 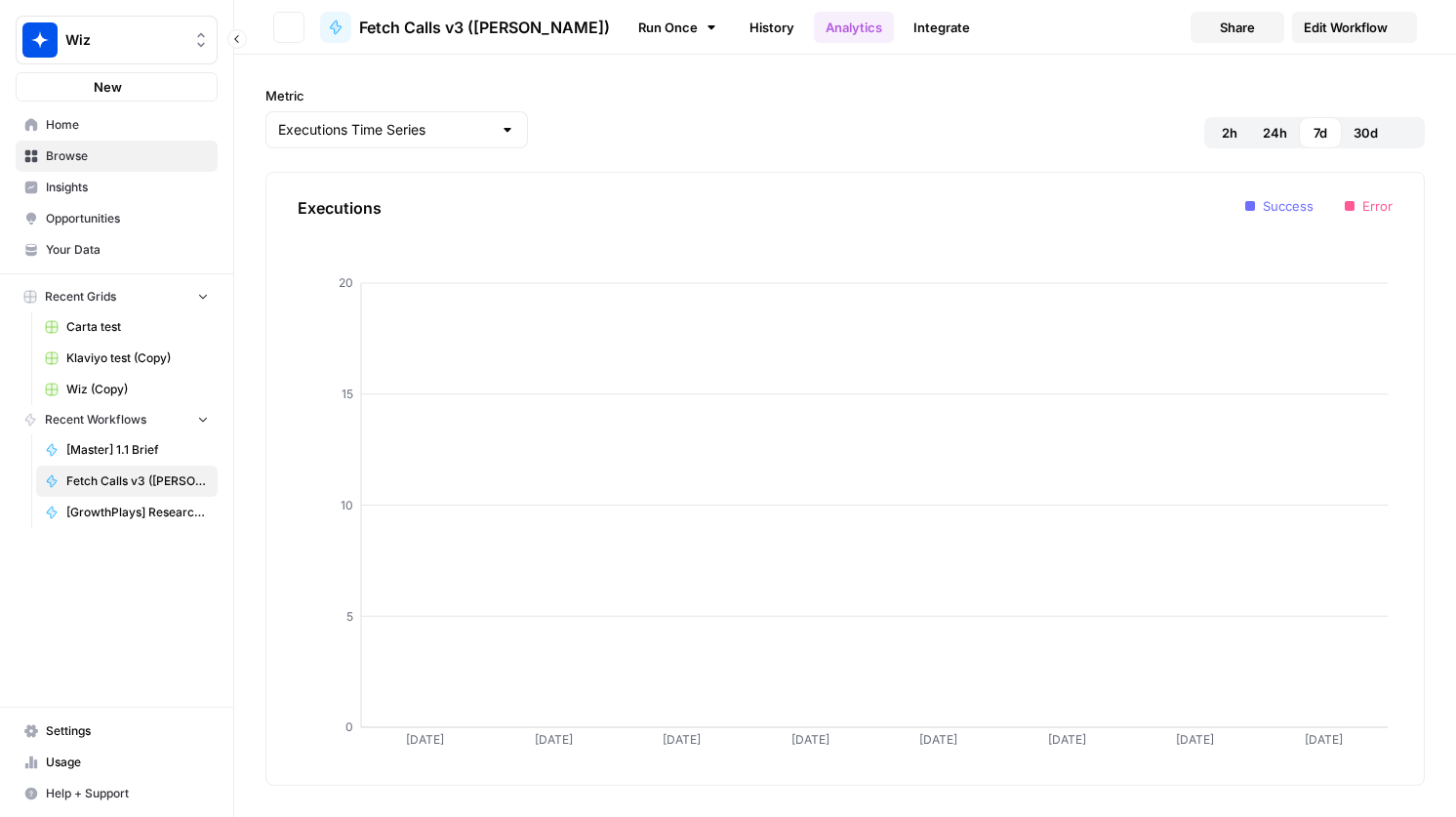 I want to click on a: Klaviyo test (Copy), so click(x=127, y=358).